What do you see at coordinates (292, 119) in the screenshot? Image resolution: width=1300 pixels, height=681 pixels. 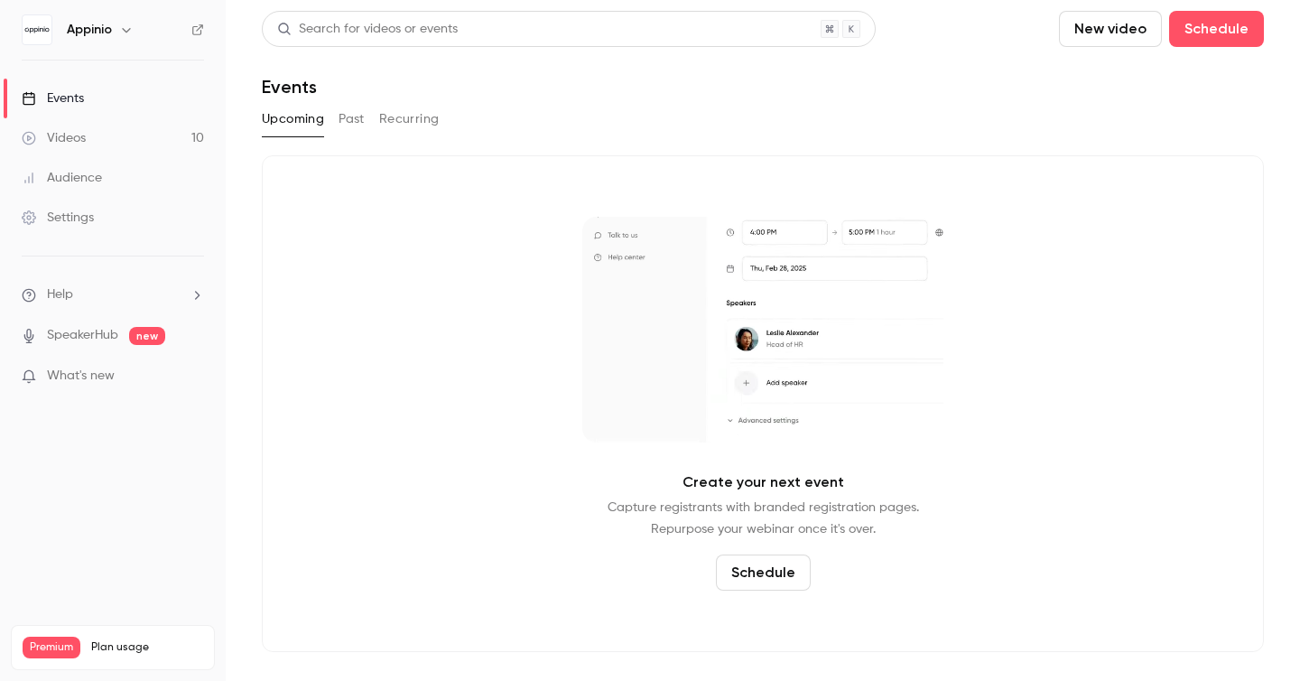 I see `button: Upcoming` at bounding box center [292, 119].